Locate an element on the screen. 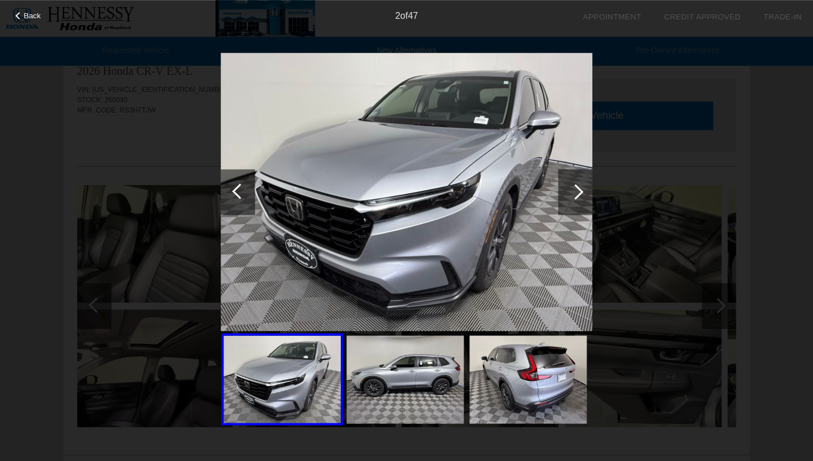 Image resolution: width=813 pixels, height=461 pixels. img: 168af1f3-67a8-4eeb-91cb-c8493d32d759.jpeg is located at coordinates (407, 192).